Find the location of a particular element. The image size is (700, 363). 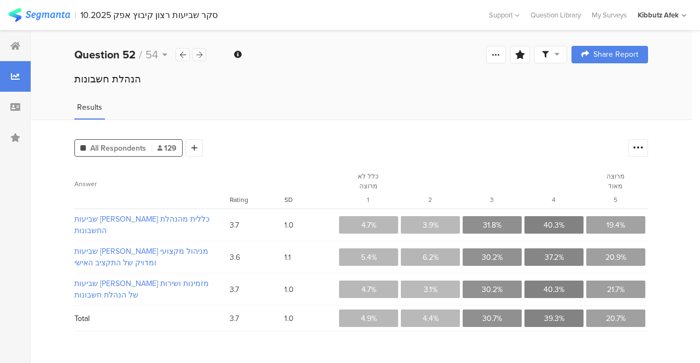

span: Answer is located at coordinates (85, 184).